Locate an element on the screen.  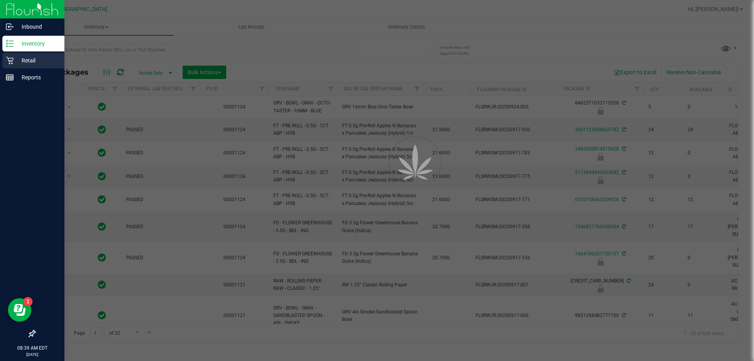
inline-svg: Inventory is located at coordinates (10, 44).